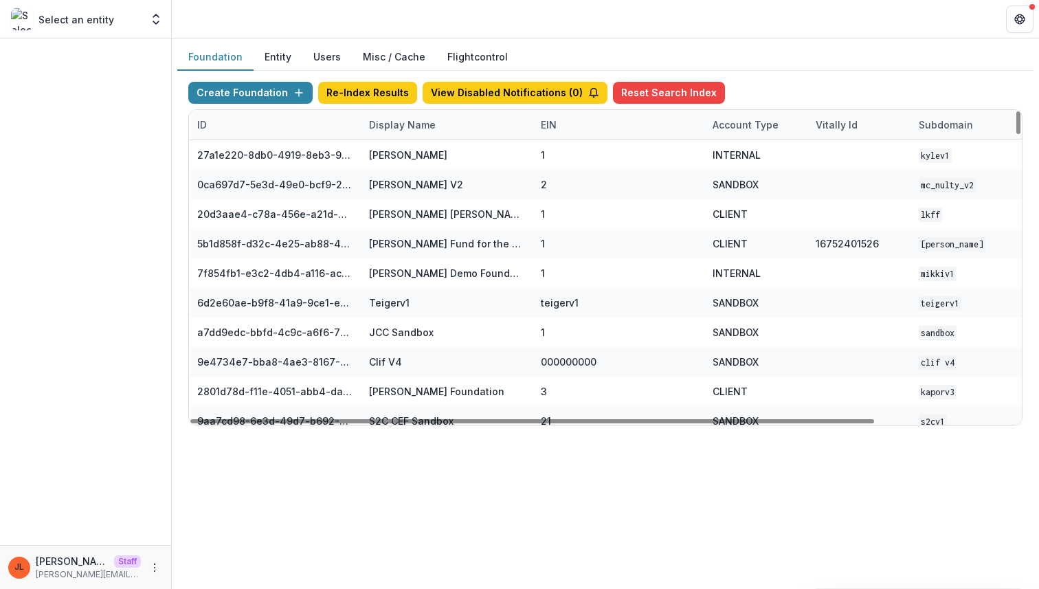 This screenshot has height=589, width=1039. I want to click on div: 2801d78d-f11e-4051-abb4-dab00da98882, so click(275, 391).